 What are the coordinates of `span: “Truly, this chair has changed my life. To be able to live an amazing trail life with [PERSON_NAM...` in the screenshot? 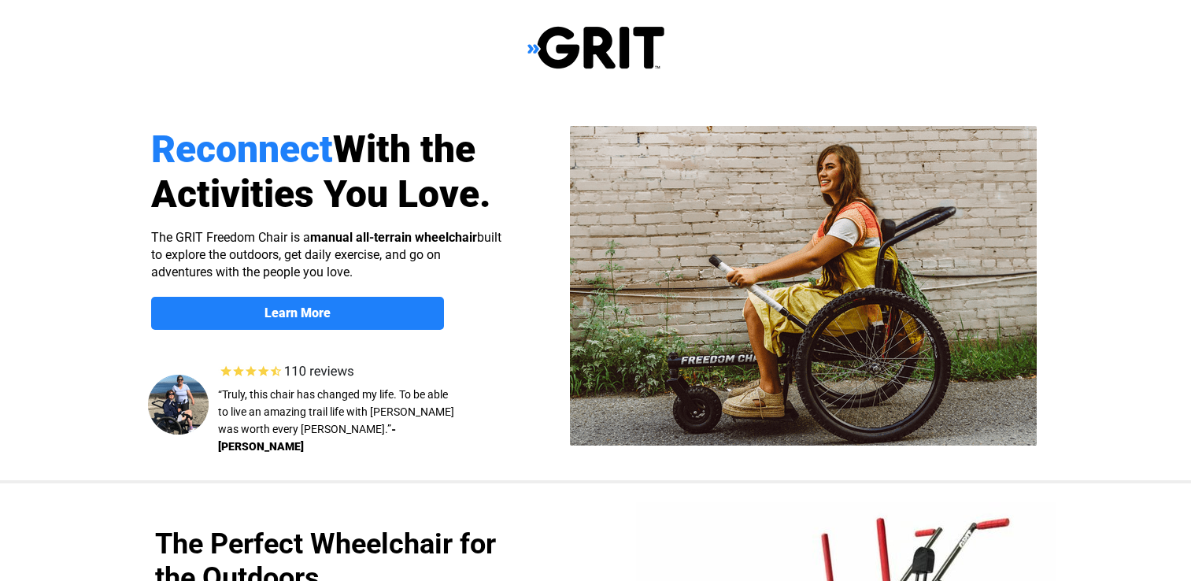 It's located at (336, 412).